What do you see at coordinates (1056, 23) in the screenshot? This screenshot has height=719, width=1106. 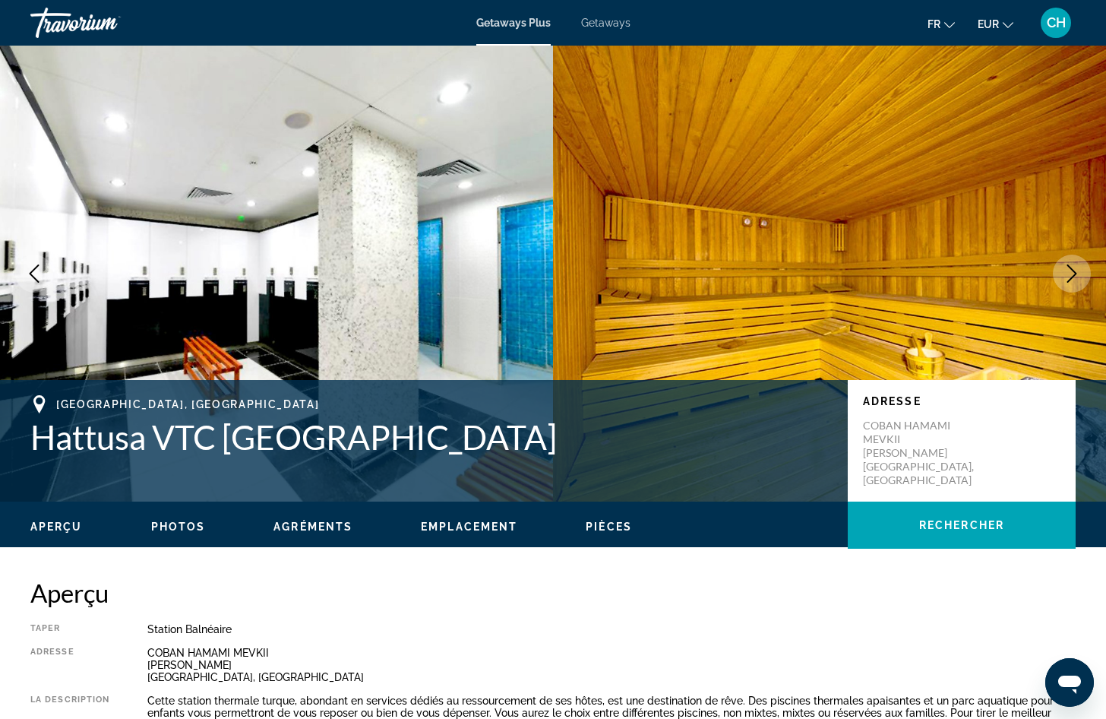 I see `button: User Menu` at bounding box center [1056, 23].